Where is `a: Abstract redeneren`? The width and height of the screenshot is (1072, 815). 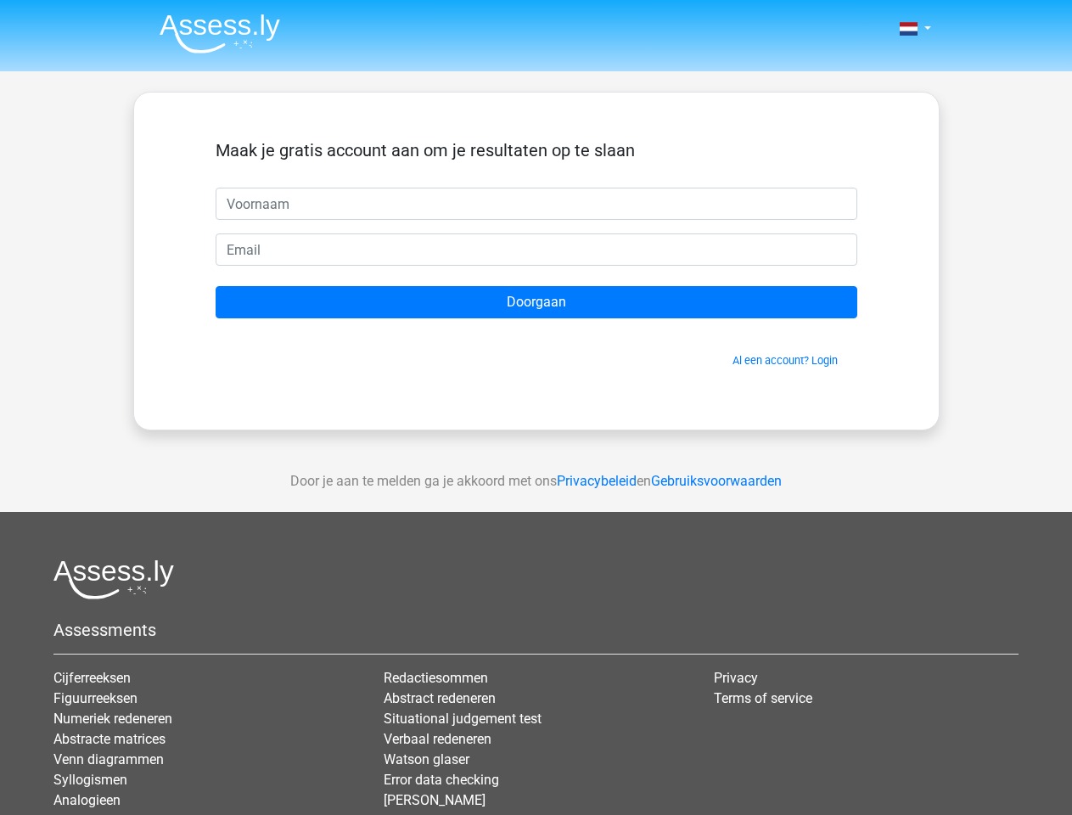 a: Abstract redeneren is located at coordinates (440, 698).